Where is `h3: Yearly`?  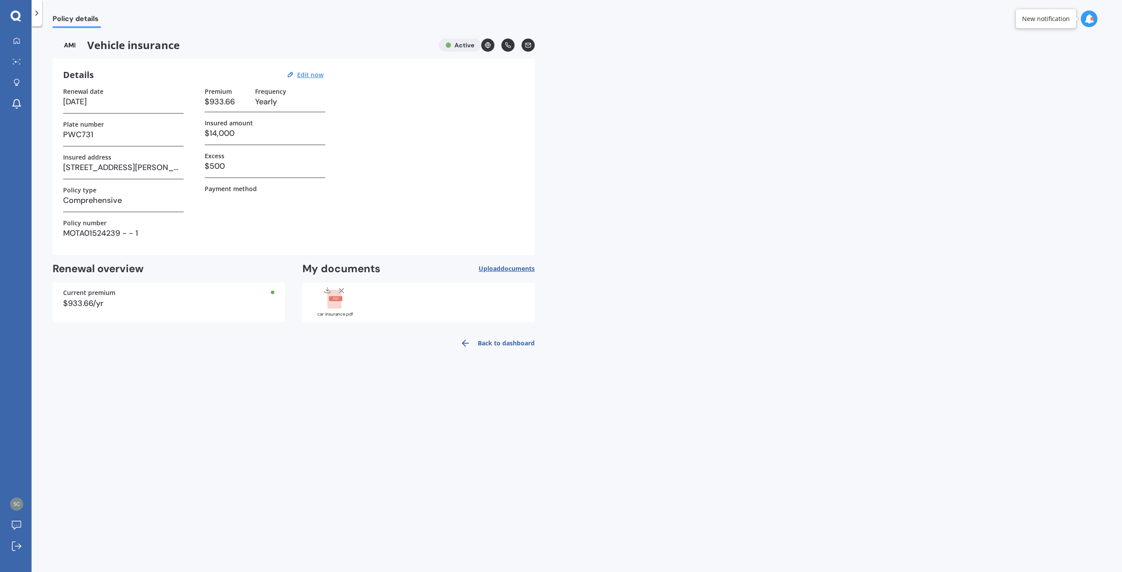
h3: Yearly is located at coordinates (290, 102).